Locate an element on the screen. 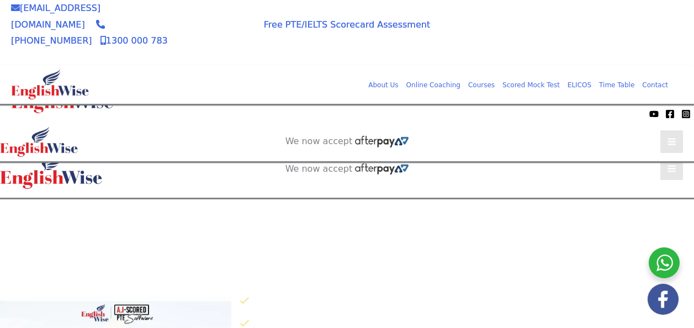 The image size is (694, 328). a: ELICOS is located at coordinates (579, 85).